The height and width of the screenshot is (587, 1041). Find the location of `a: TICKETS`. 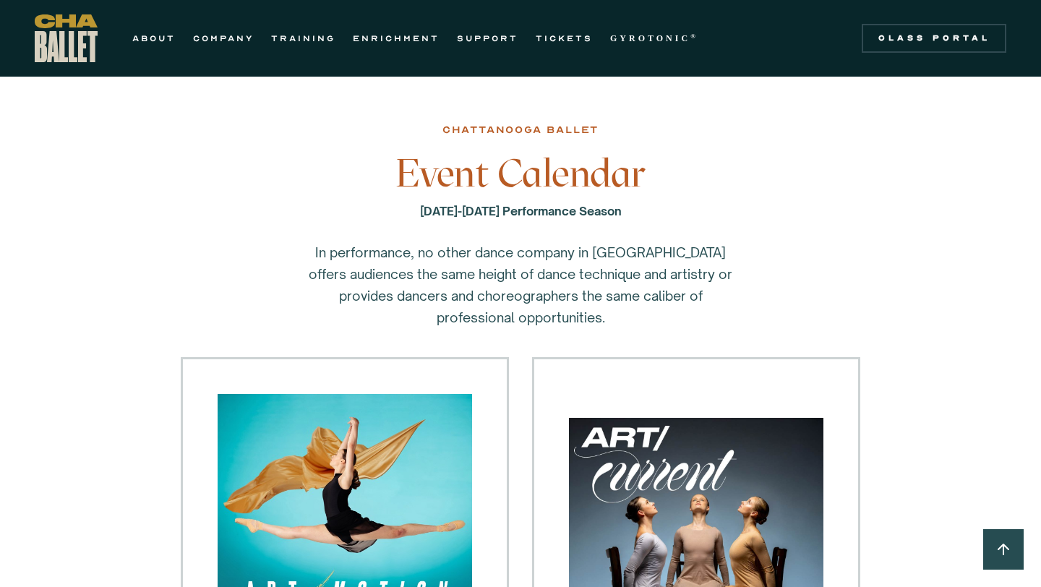

a: TICKETS is located at coordinates (564, 38).